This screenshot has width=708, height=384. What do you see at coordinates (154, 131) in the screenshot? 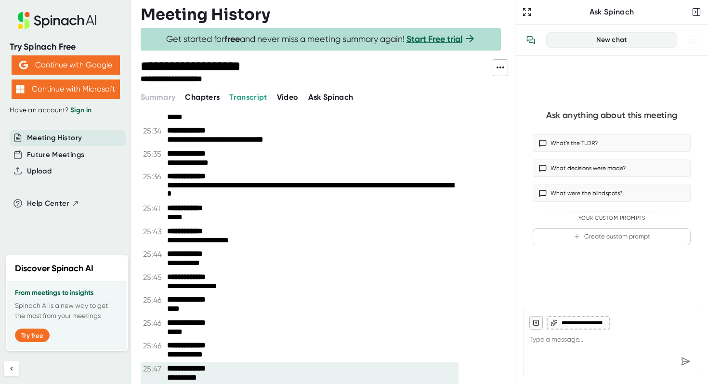
I see `span: 25:34` at bounding box center [154, 131].